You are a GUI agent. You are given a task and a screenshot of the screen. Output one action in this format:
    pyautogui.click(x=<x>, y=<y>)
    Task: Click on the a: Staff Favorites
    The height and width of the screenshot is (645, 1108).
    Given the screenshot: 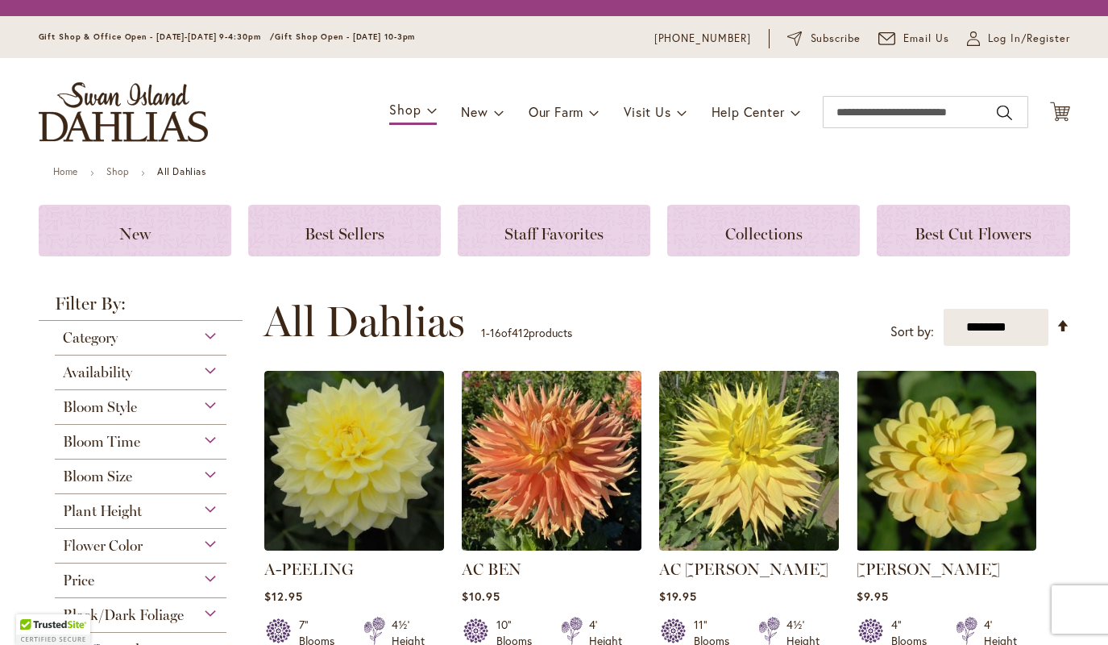 What is the action you would take?
    pyautogui.click(x=554, y=231)
    